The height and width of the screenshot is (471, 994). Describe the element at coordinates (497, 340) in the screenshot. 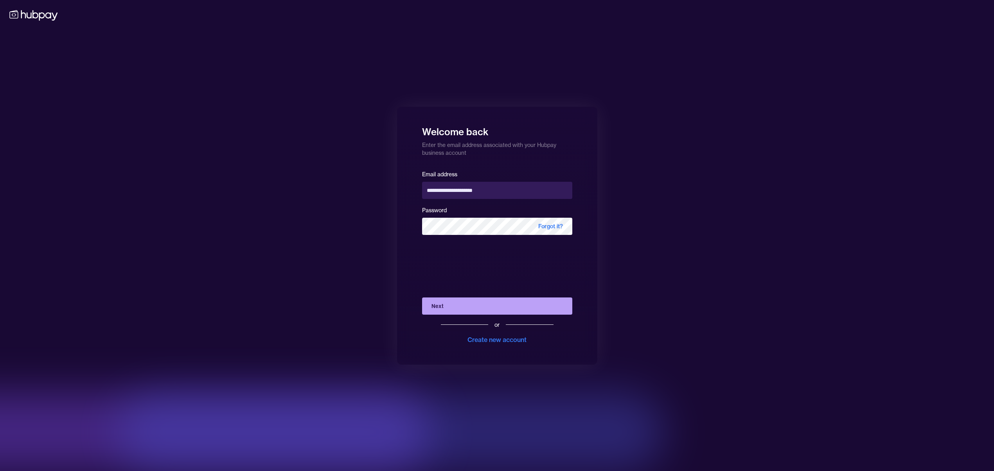

I see `div: Create new account` at that location.